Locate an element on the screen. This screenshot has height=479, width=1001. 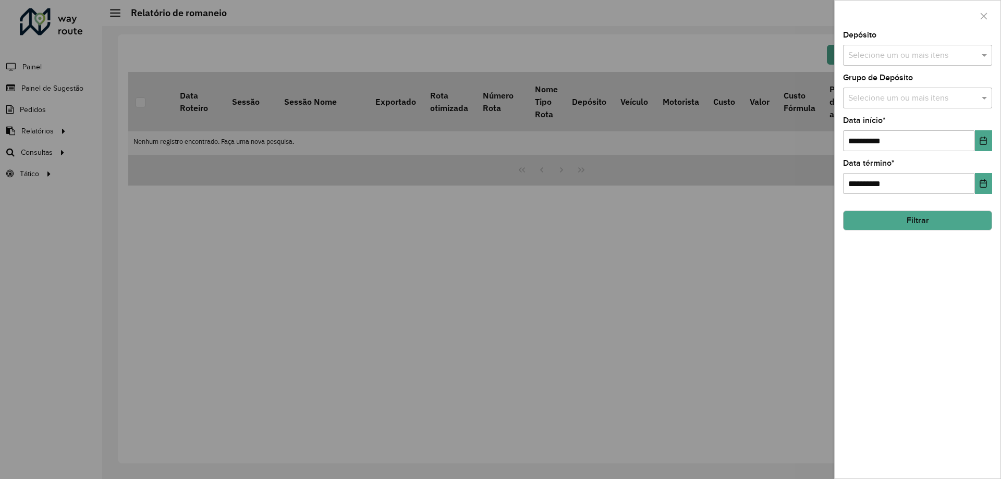
label: Grupo de Depósito is located at coordinates (878, 78).